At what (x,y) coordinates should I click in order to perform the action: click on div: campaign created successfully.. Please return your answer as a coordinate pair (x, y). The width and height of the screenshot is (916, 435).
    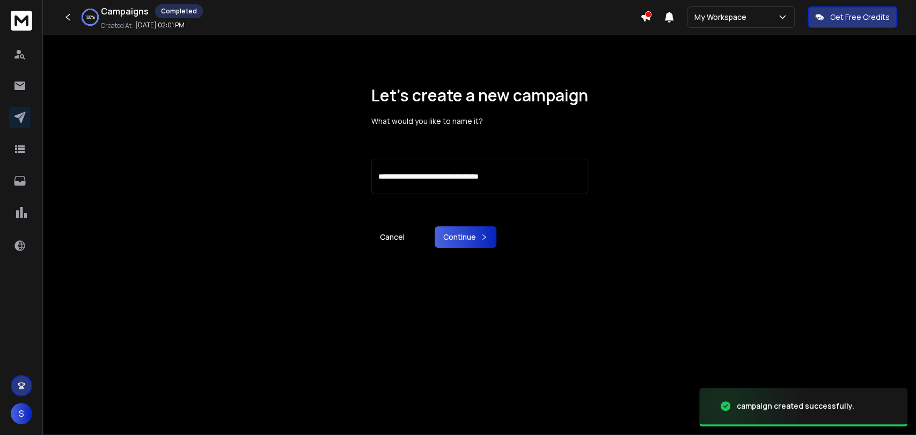
    Looking at the image, I should click on (795, 406).